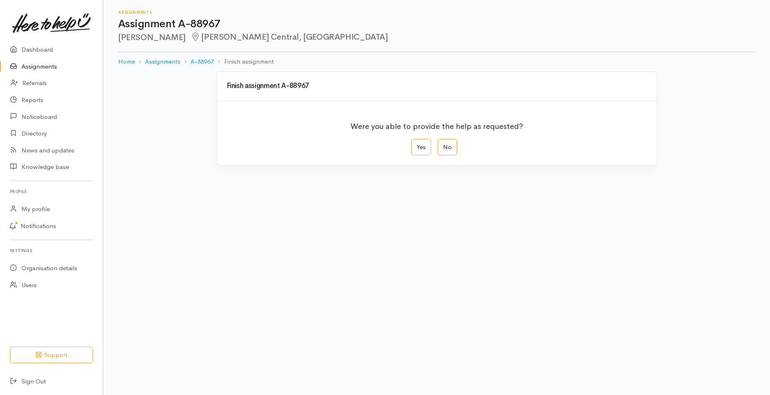  What do you see at coordinates (447, 147) in the screenshot?
I see `label: No` at bounding box center [447, 147].